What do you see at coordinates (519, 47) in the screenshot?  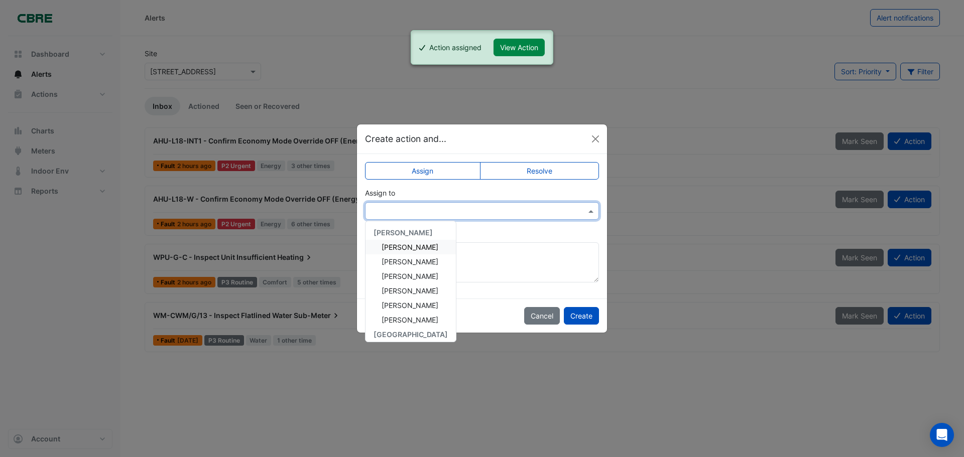 I see `button: View Action` at bounding box center [519, 47].